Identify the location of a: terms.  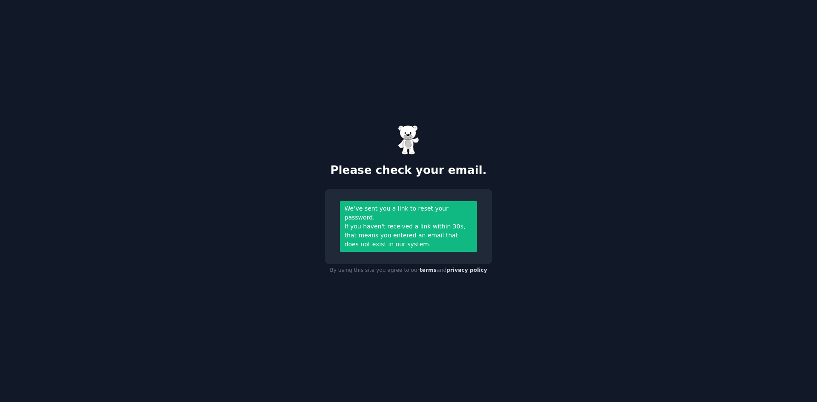
(428, 270).